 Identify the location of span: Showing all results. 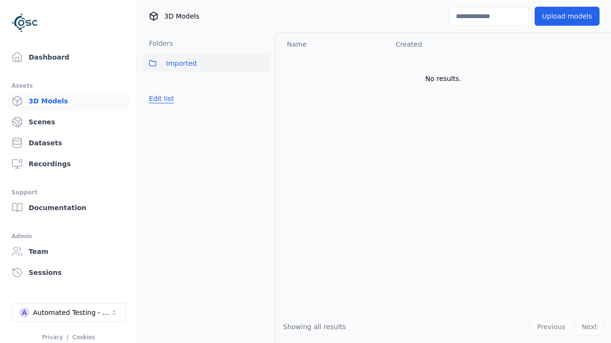
(314, 327).